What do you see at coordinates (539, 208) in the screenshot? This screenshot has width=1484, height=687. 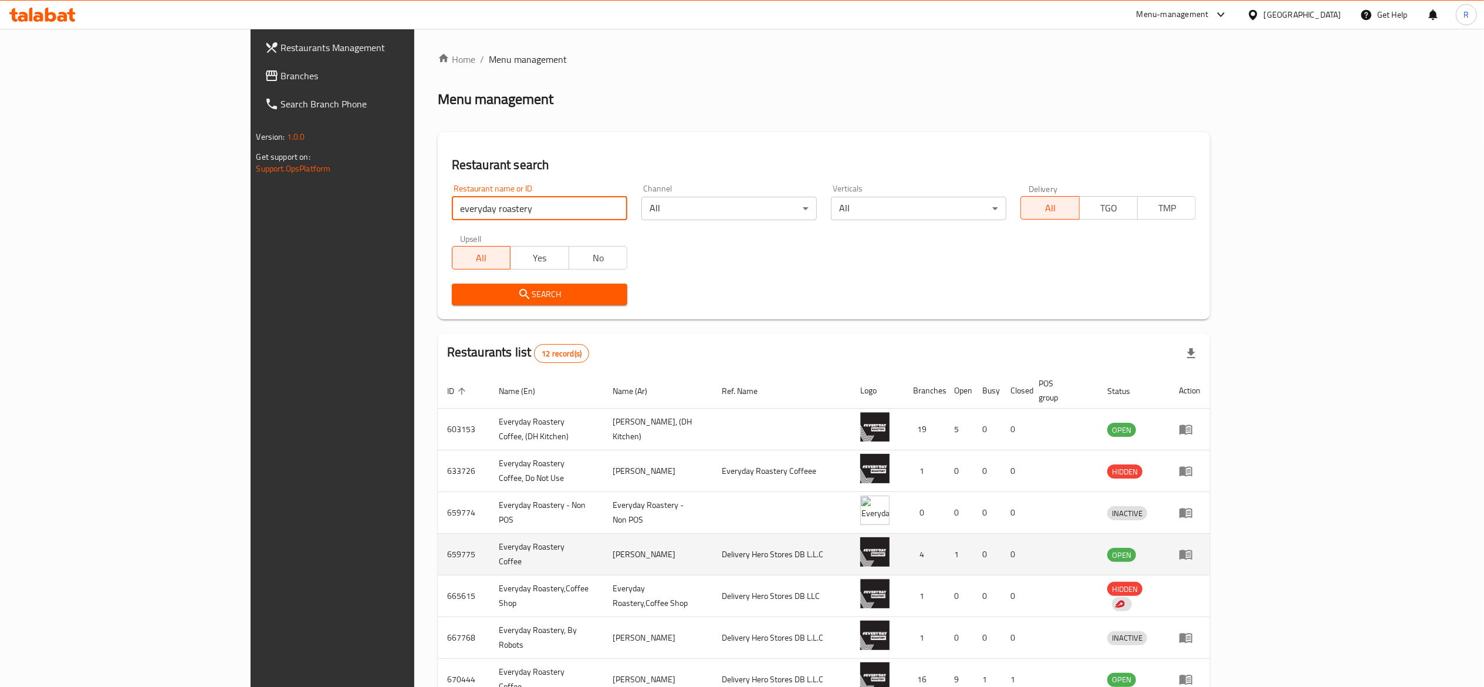 I see `input: Search for restaurant name or ID..` at bounding box center [539, 208].